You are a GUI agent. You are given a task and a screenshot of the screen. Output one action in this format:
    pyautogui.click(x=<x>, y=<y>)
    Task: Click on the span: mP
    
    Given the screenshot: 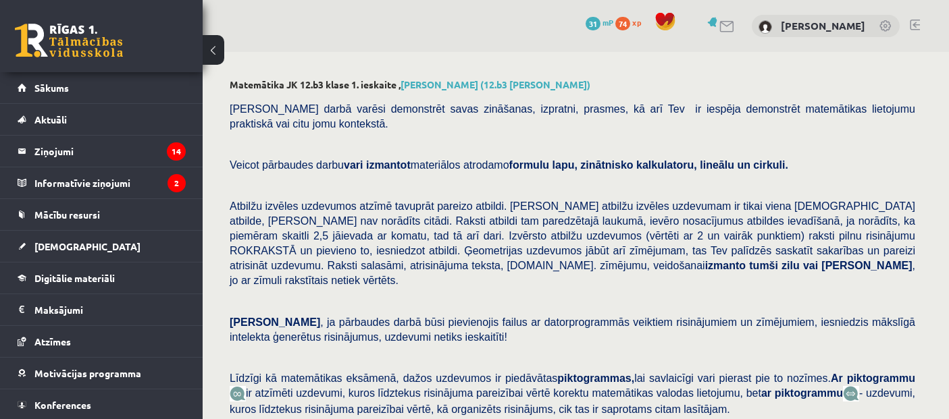 What is the action you would take?
    pyautogui.click(x=608, y=22)
    